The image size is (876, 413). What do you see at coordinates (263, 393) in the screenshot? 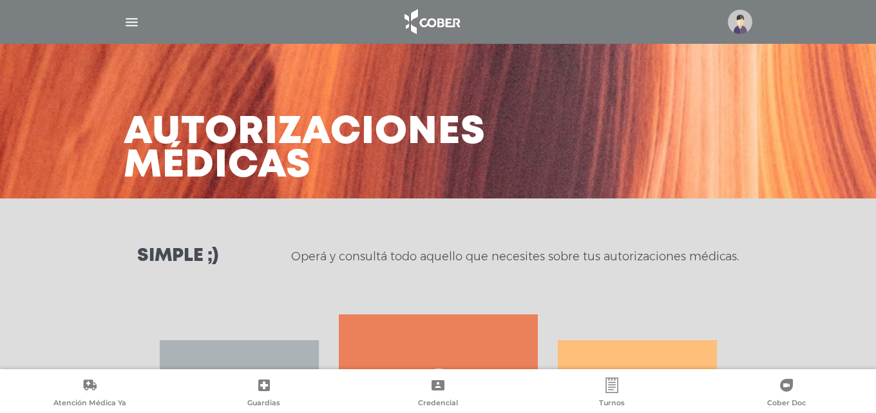
I see `a: Guardias` at bounding box center [263, 393].